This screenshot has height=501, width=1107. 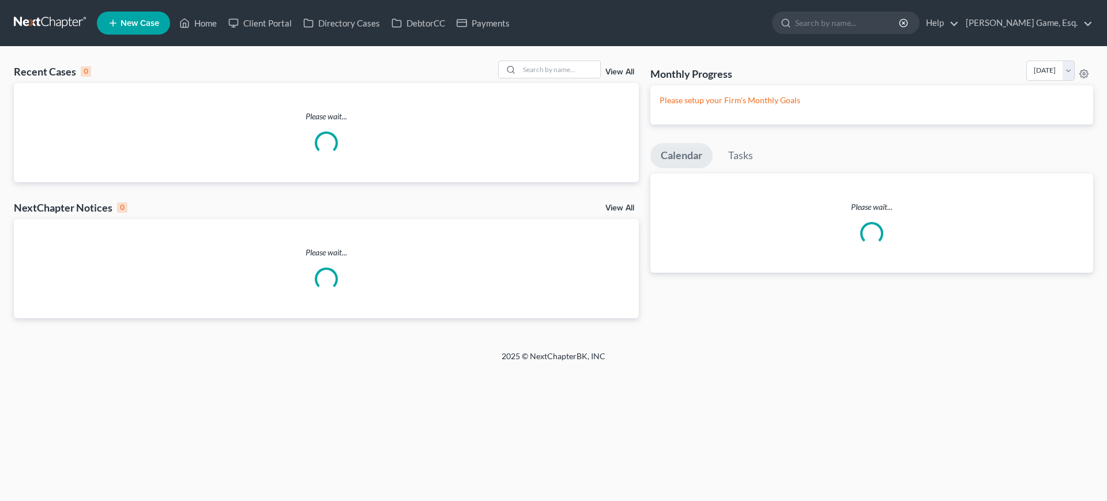 What do you see at coordinates (198, 23) in the screenshot?
I see `a: Home` at bounding box center [198, 23].